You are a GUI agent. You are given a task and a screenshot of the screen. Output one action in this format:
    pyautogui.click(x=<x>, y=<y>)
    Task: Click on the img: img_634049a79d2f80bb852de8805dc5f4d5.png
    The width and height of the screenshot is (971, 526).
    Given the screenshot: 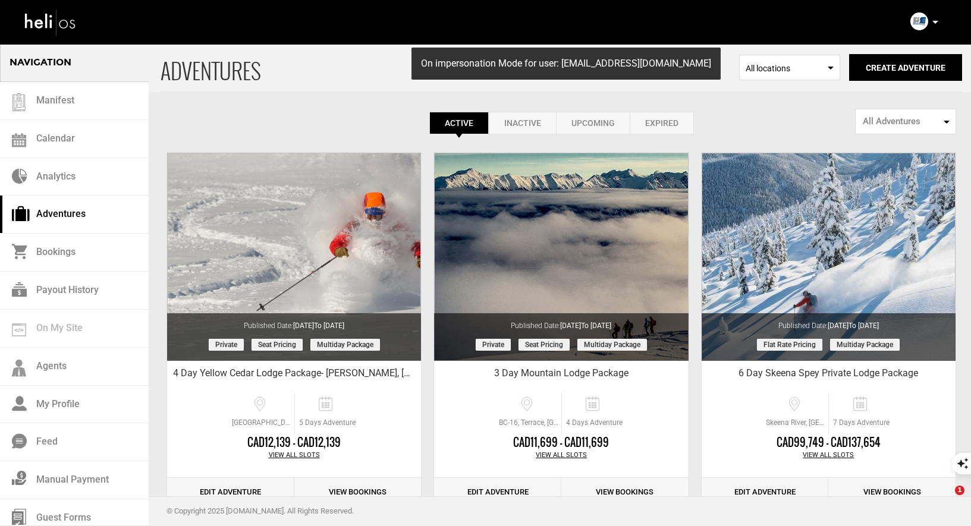 What is the action you would take?
    pyautogui.click(x=919, y=21)
    